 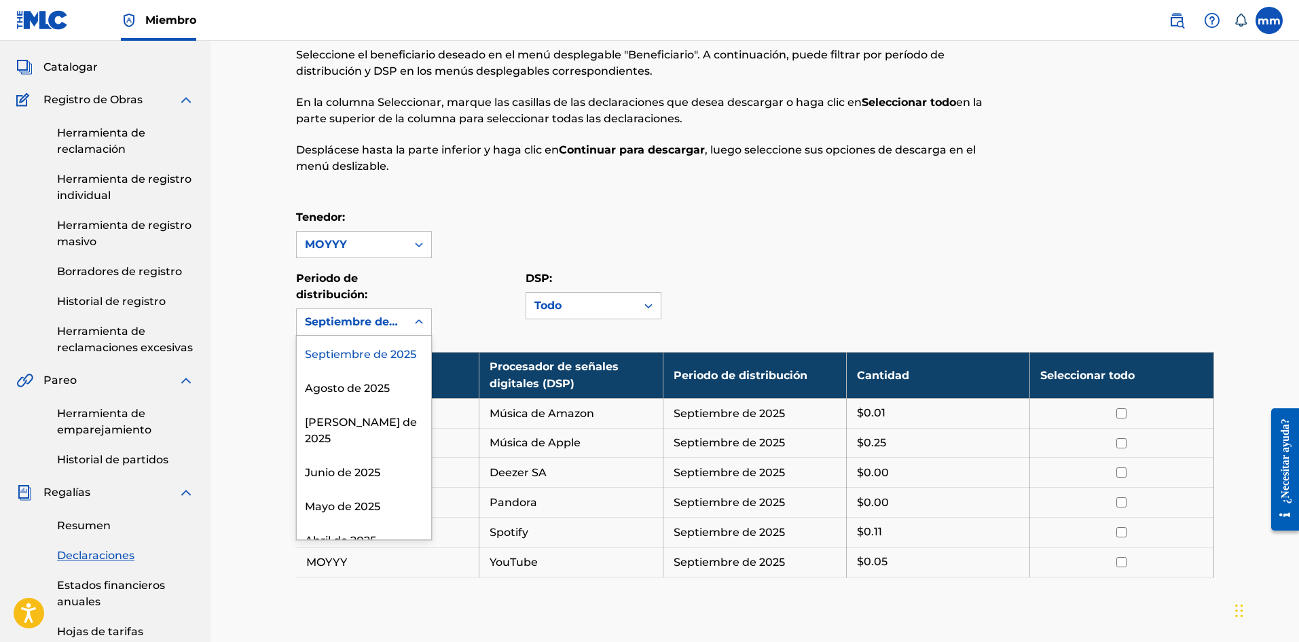 What do you see at coordinates (129, 20) in the screenshot?
I see `img: Titular de los derechos superior` at bounding box center [129, 20].